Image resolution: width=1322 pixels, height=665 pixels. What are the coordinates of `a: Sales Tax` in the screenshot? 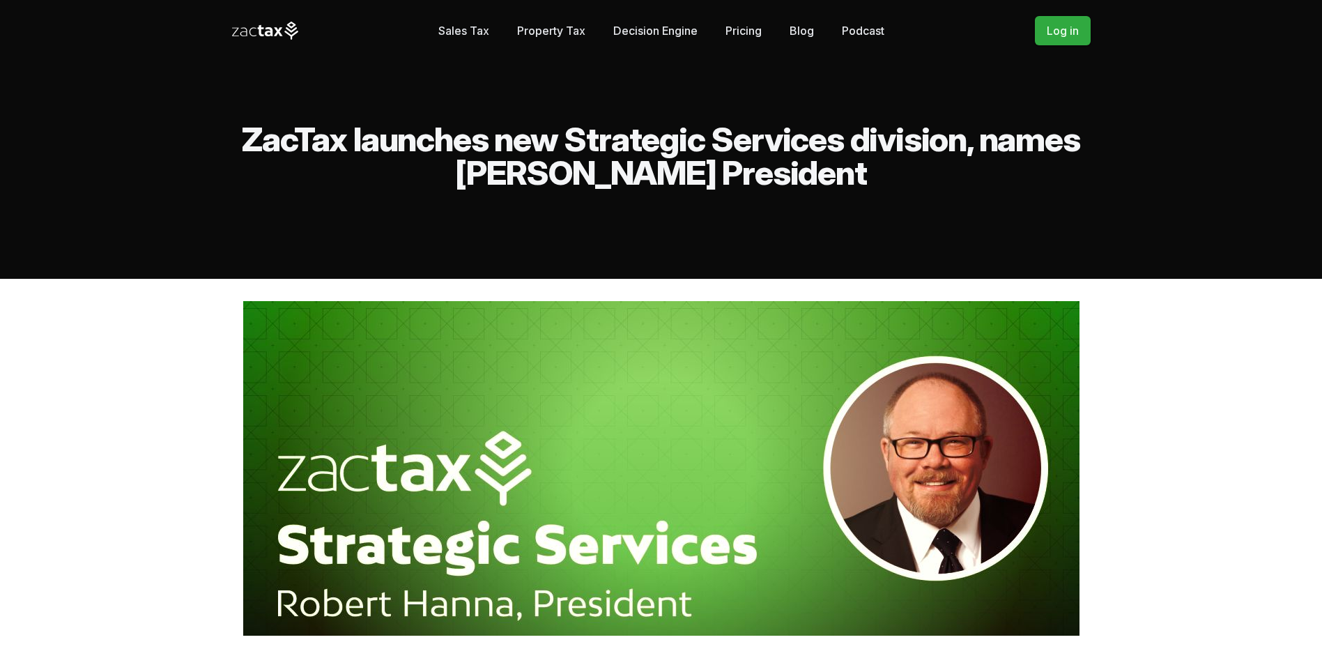 It's located at (463, 31).